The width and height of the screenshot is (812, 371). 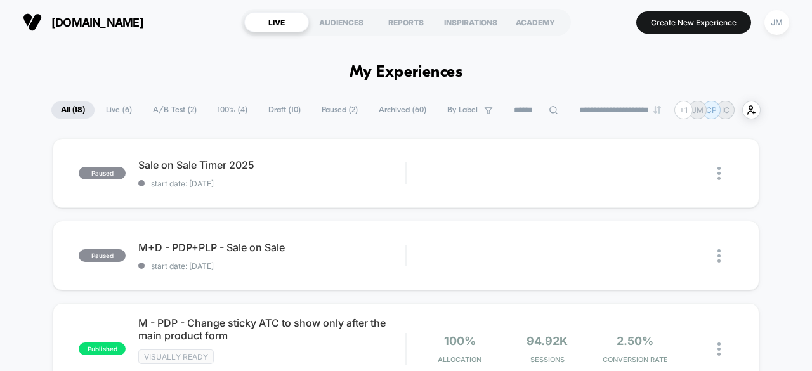 What do you see at coordinates (693, 22) in the screenshot?
I see `button: Create New Experience` at bounding box center [693, 22].